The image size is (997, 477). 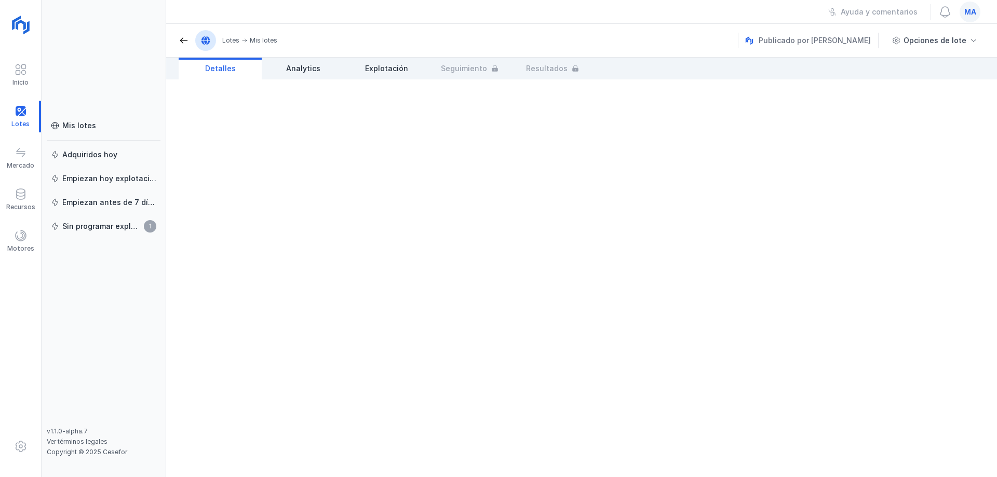 I want to click on a: Seguimiento, so click(x=469, y=69).